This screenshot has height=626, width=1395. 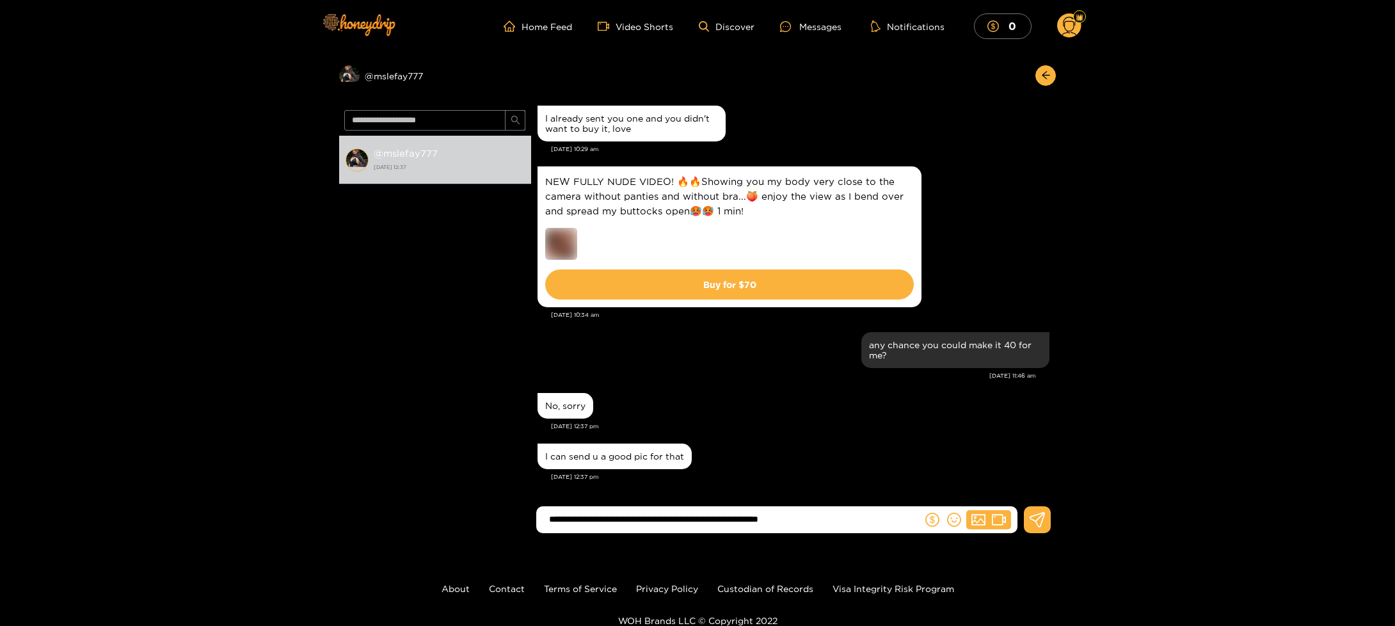 What do you see at coordinates (515, 120) in the screenshot?
I see `span: search` at bounding box center [515, 120].